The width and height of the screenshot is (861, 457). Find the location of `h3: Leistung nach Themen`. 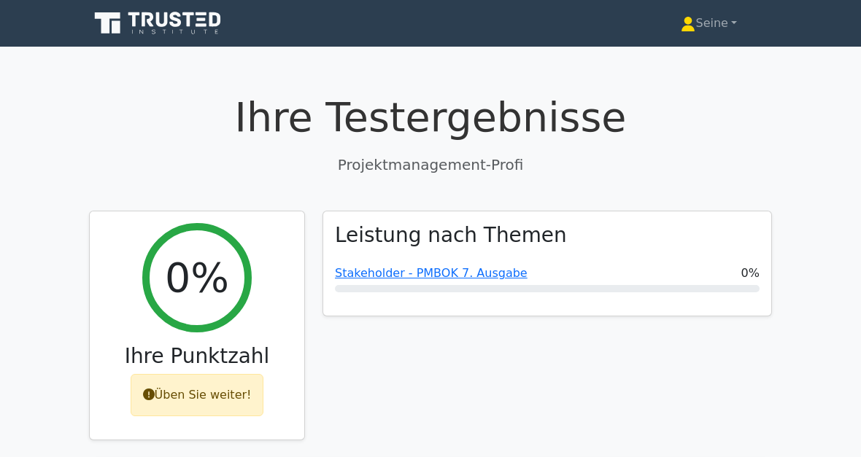

h3: Leistung nach Themen is located at coordinates (451, 235).